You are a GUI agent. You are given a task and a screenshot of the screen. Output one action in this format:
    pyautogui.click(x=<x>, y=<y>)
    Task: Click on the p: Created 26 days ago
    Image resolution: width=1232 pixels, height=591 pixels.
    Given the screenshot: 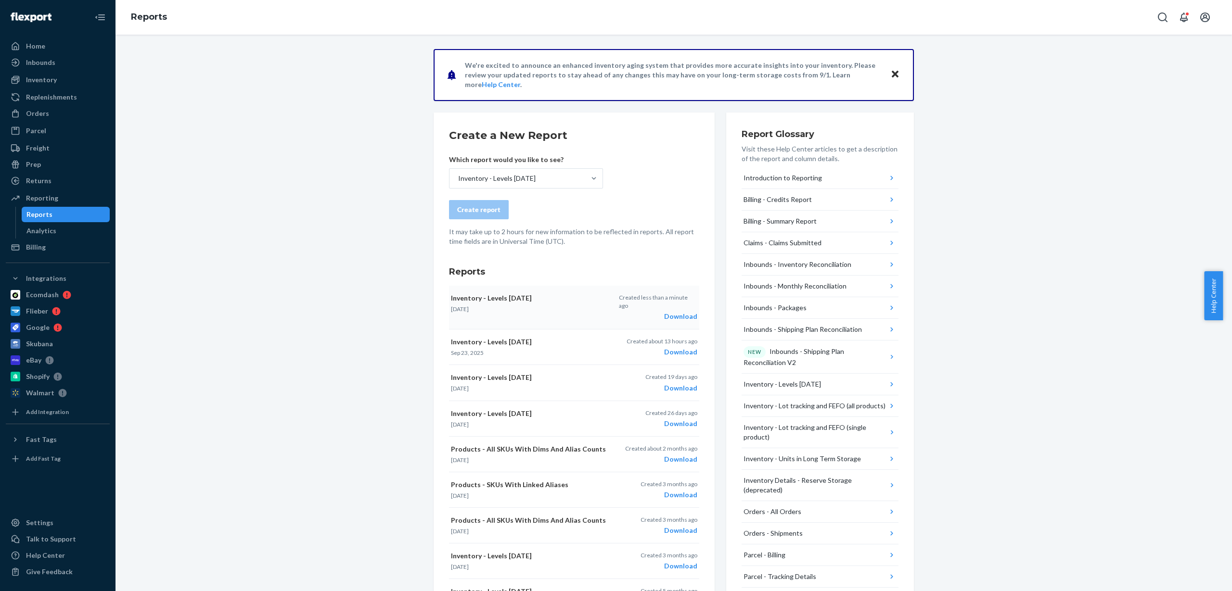 What is the action you would take?
    pyautogui.click(x=671, y=413)
    